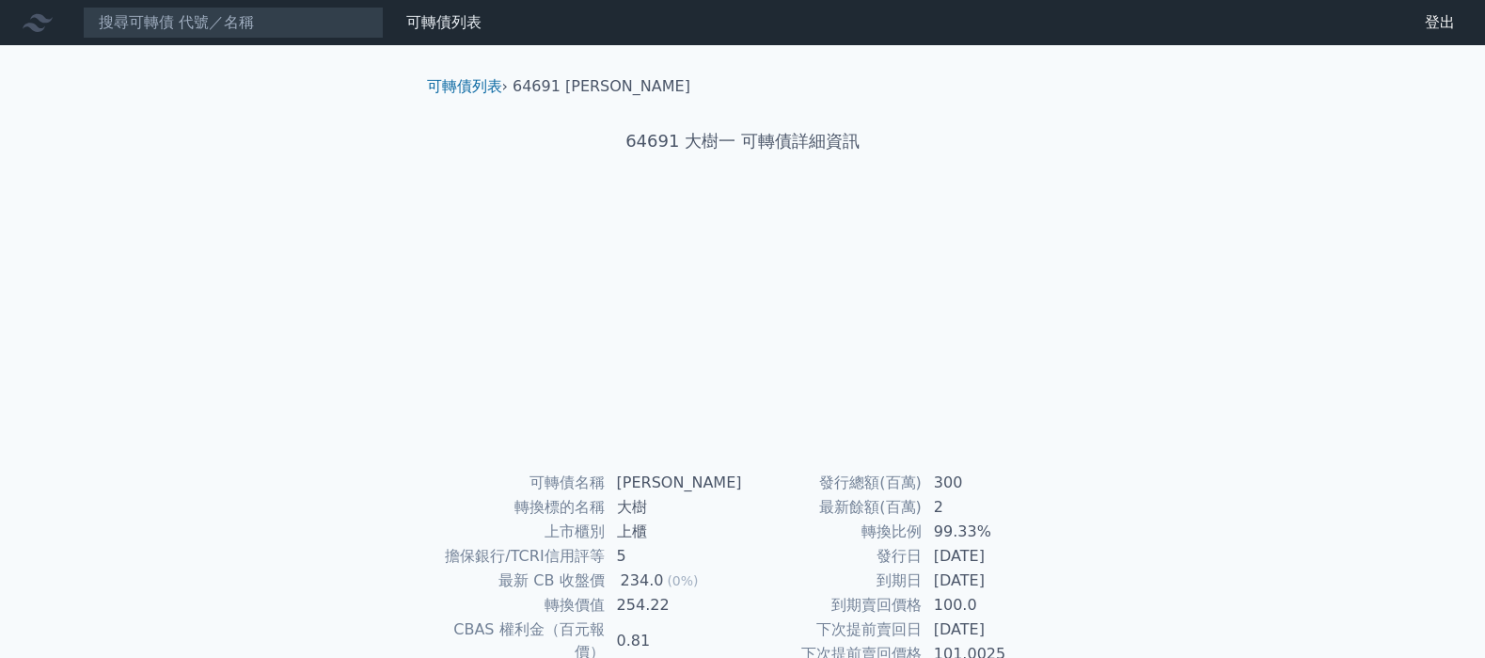  What do you see at coordinates (520, 532) in the screenshot?
I see `td: 上市櫃別` at bounding box center [520, 532].